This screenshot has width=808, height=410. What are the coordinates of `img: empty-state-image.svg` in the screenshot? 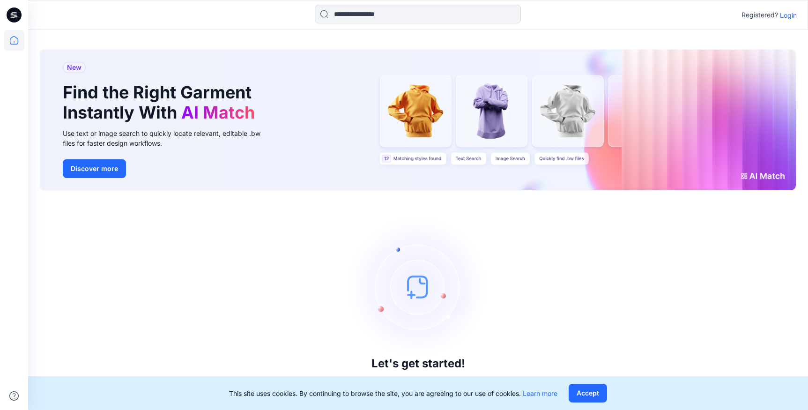 It's located at (418, 287).